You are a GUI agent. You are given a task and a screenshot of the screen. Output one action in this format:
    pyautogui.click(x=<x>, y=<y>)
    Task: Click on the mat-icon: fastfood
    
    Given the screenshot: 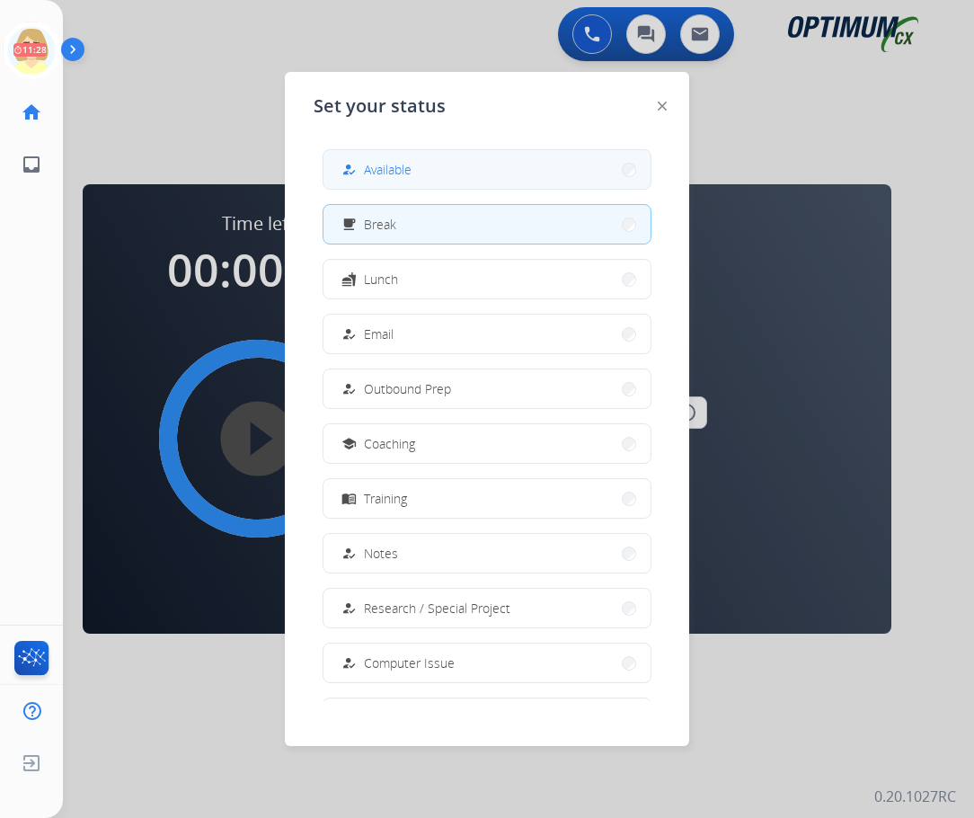 What is the action you would take?
    pyautogui.click(x=349, y=279)
    